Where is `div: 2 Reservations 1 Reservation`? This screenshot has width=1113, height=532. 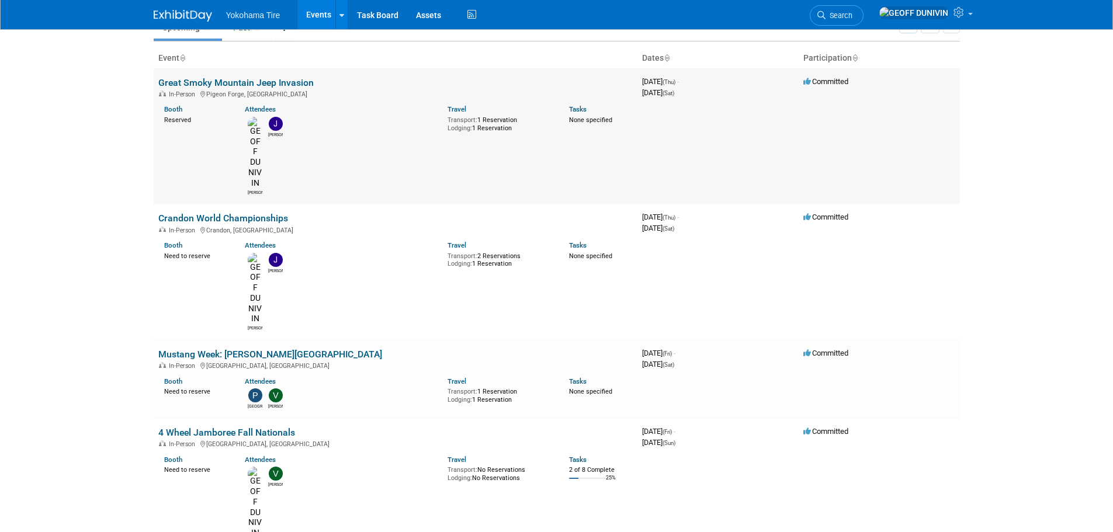 div: 2 Reservations 1 Reservation is located at coordinates (500, 259).